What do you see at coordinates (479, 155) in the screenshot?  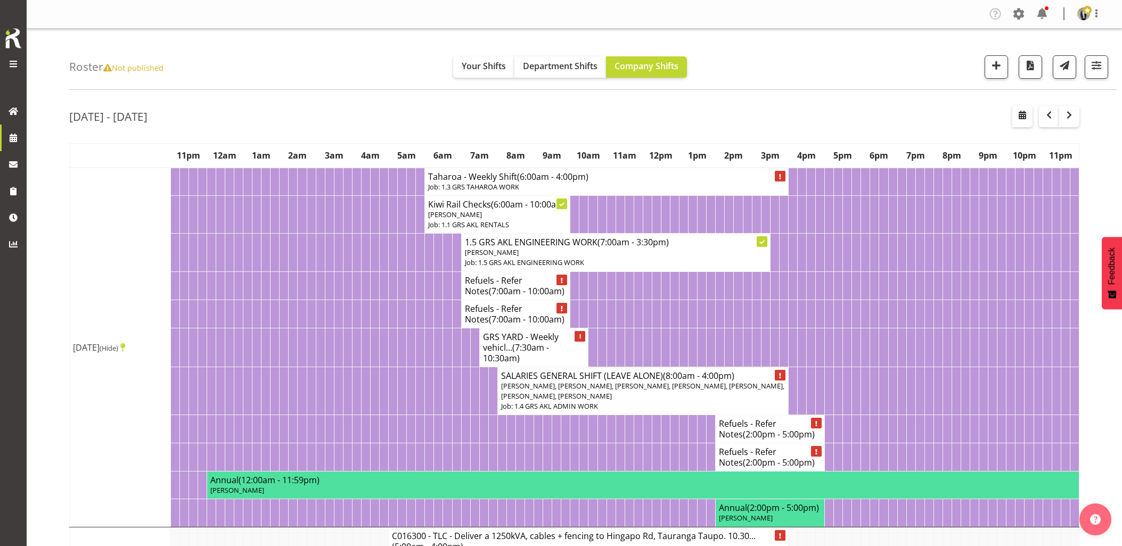 I see `th: 7am` at bounding box center [479, 155].